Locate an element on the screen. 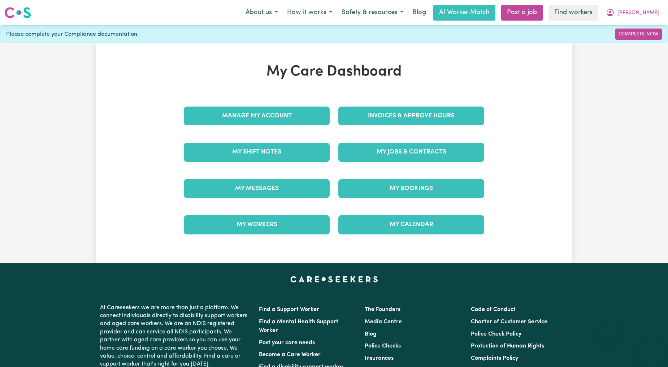 The image size is (668, 367). a: The Founders is located at coordinates (383, 310).